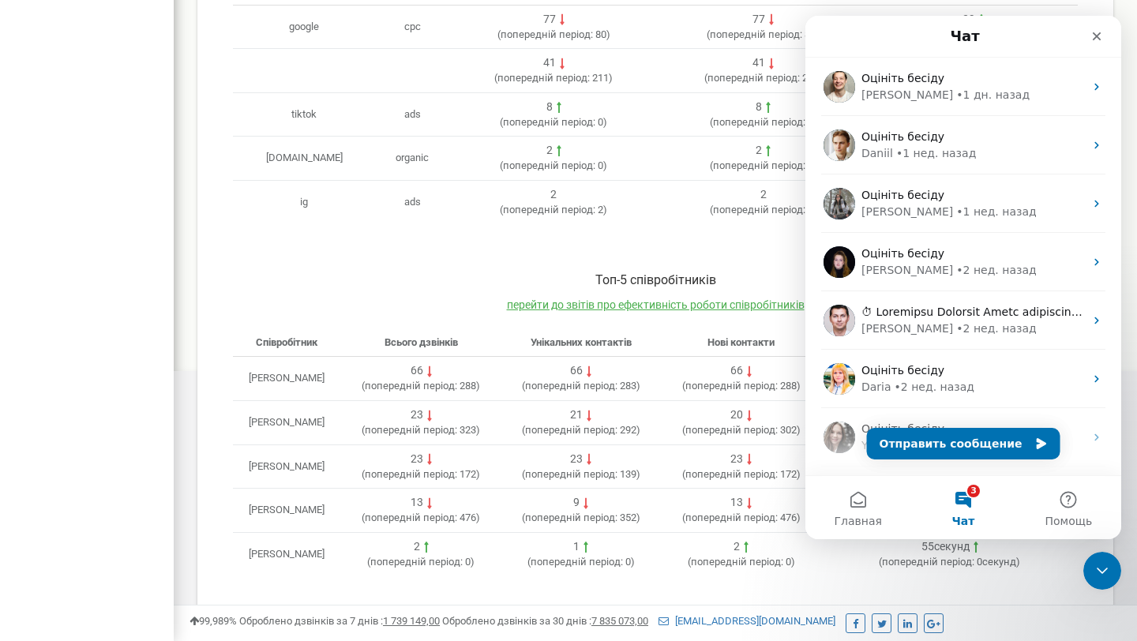  What do you see at coordinates (553, 77) in the screenshot?
I see `span: ( 211 )` at bounding box center [553, 77].